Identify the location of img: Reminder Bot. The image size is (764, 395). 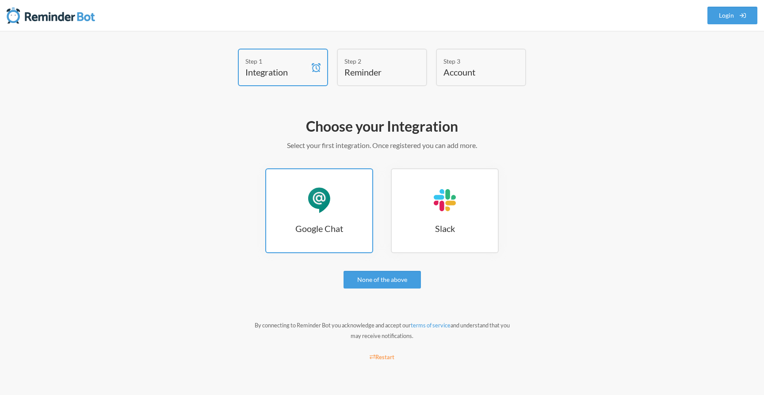
(51, 15).